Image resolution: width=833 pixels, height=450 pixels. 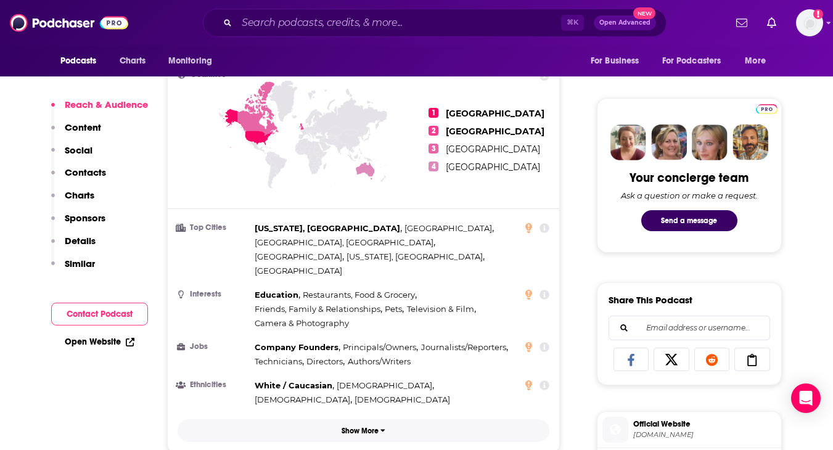 What do you see at coordinates (767, 108) in the screenshot?
I see `a: Pro website` at bounding box center [767, 108].